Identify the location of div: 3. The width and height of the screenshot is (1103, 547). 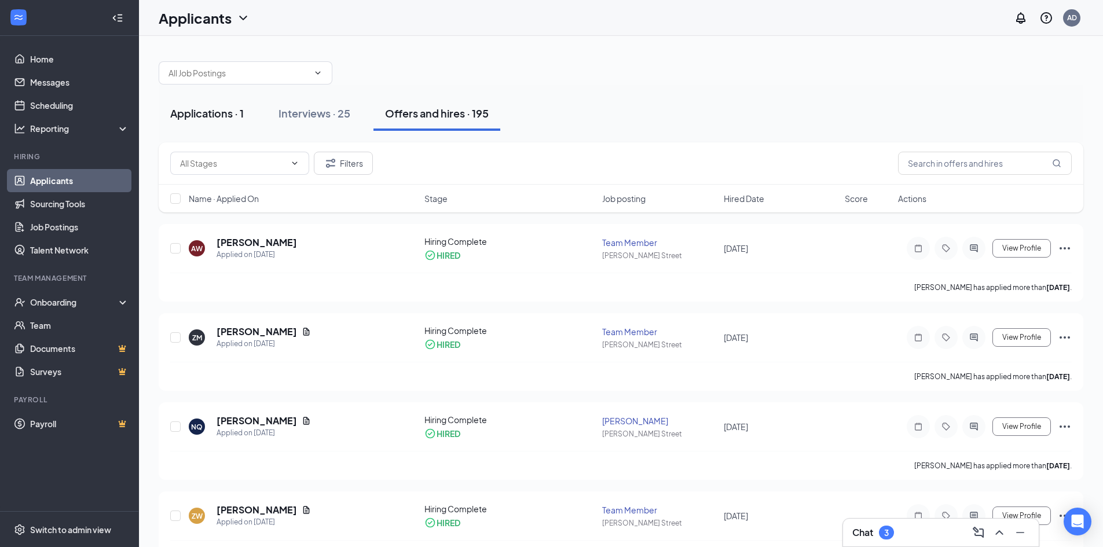
(887, 533).